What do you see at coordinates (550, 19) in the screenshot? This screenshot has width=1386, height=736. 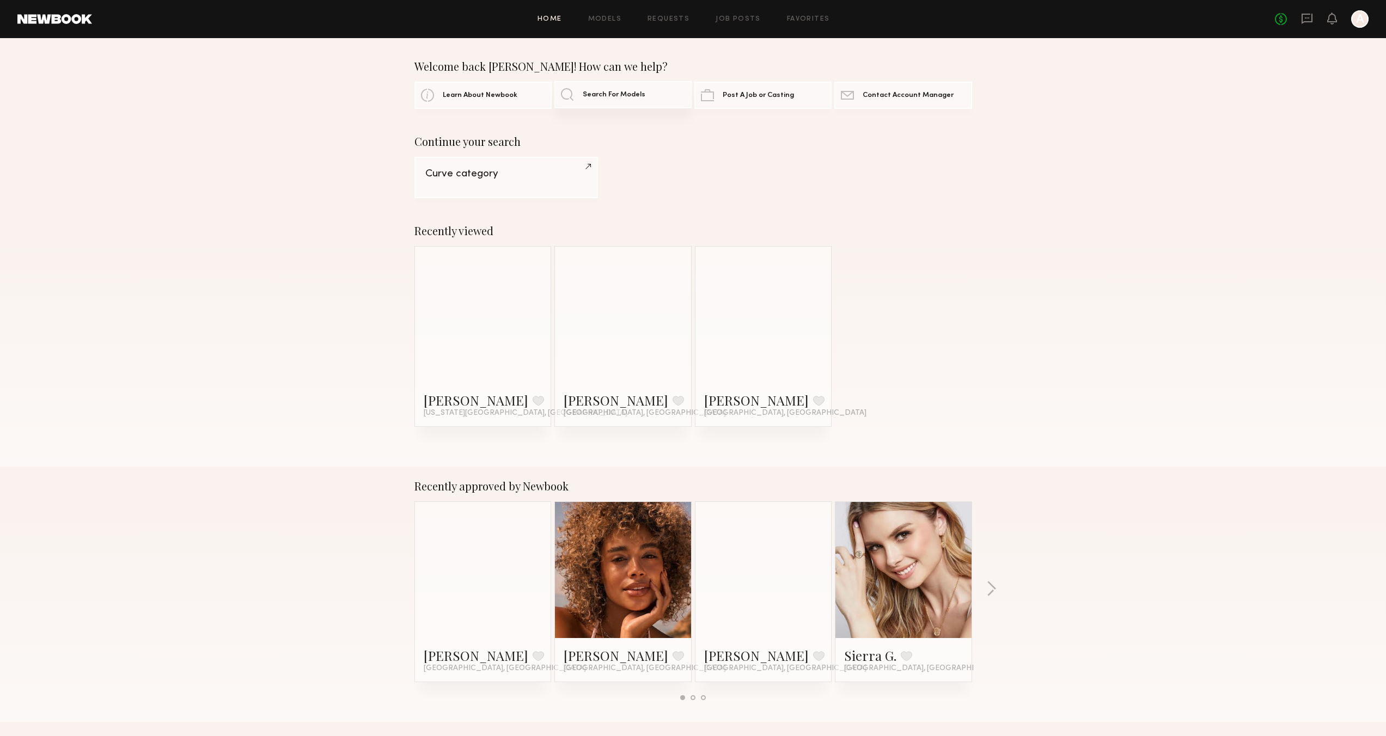 I see `a: Home` at bounding box center [550, 19].